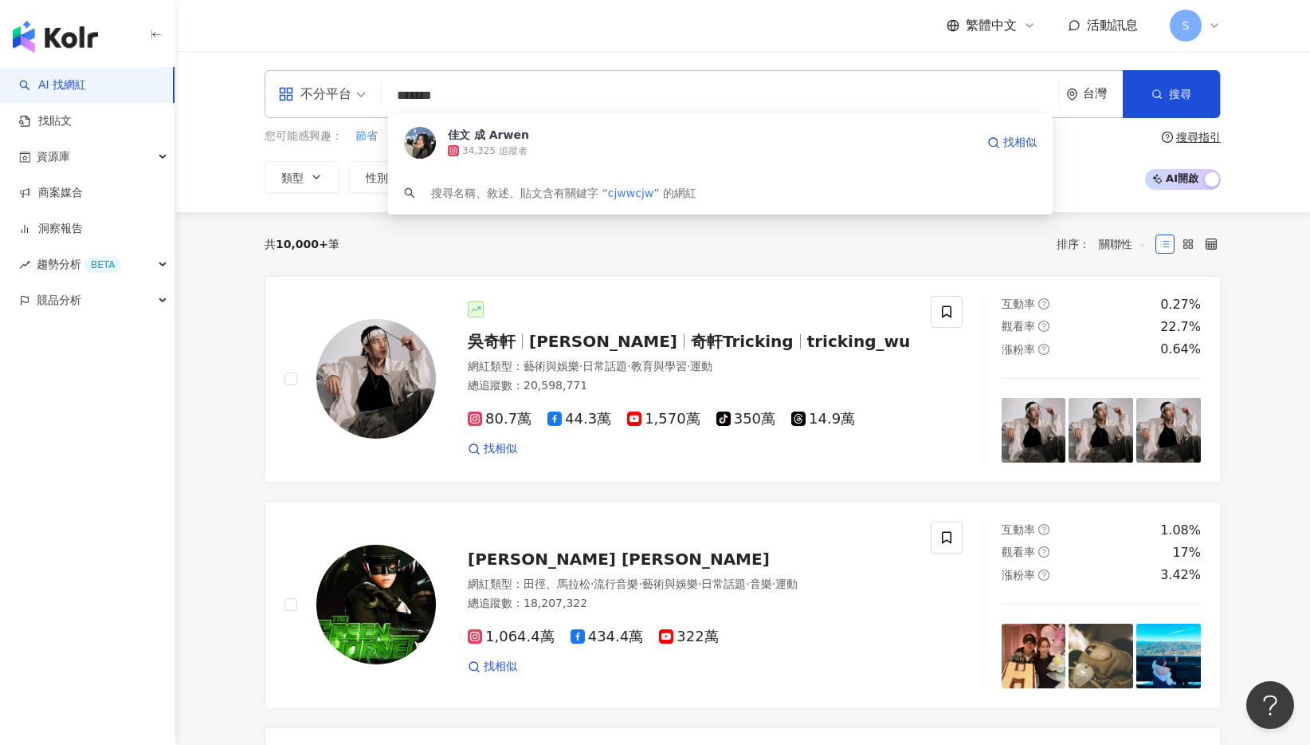 Image resolution: width=1310 pixels, height=745 pixels. I want to click on div: 排序：, so click(1106, 244).